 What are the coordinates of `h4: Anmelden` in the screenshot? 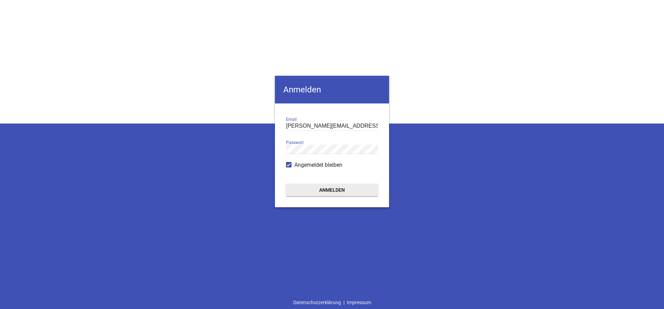 It's located at (332, 90).